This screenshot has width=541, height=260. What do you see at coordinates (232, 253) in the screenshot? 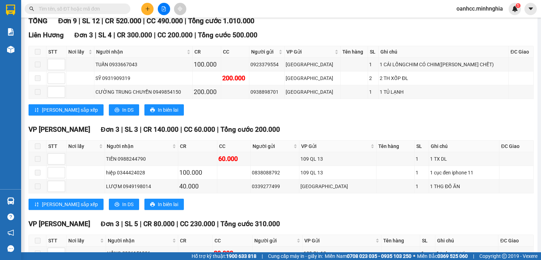
I see `div: 80.000` at bounding box center [232, 253].